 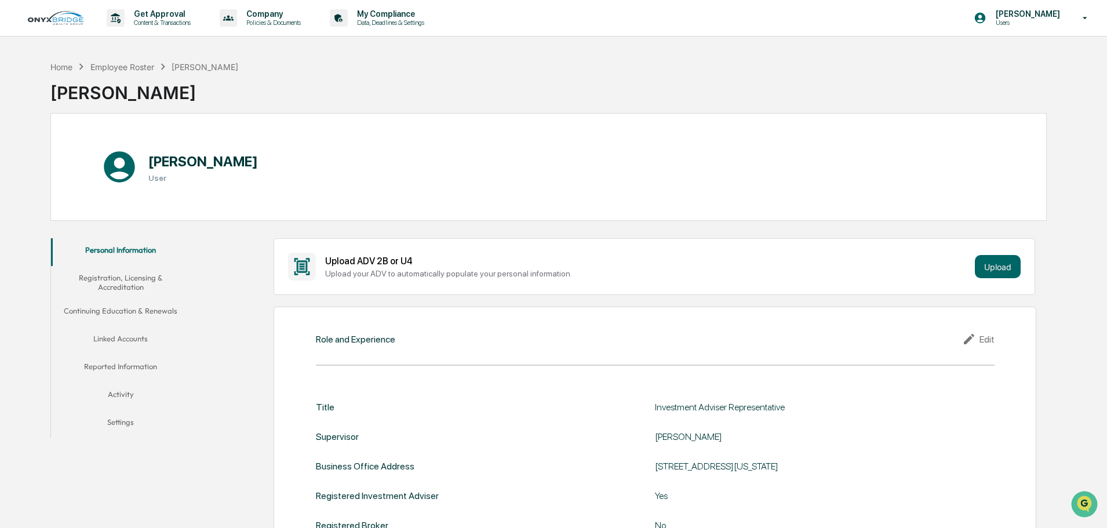 I want to click on p: Policies & Documents, so click(x=272, y=23).